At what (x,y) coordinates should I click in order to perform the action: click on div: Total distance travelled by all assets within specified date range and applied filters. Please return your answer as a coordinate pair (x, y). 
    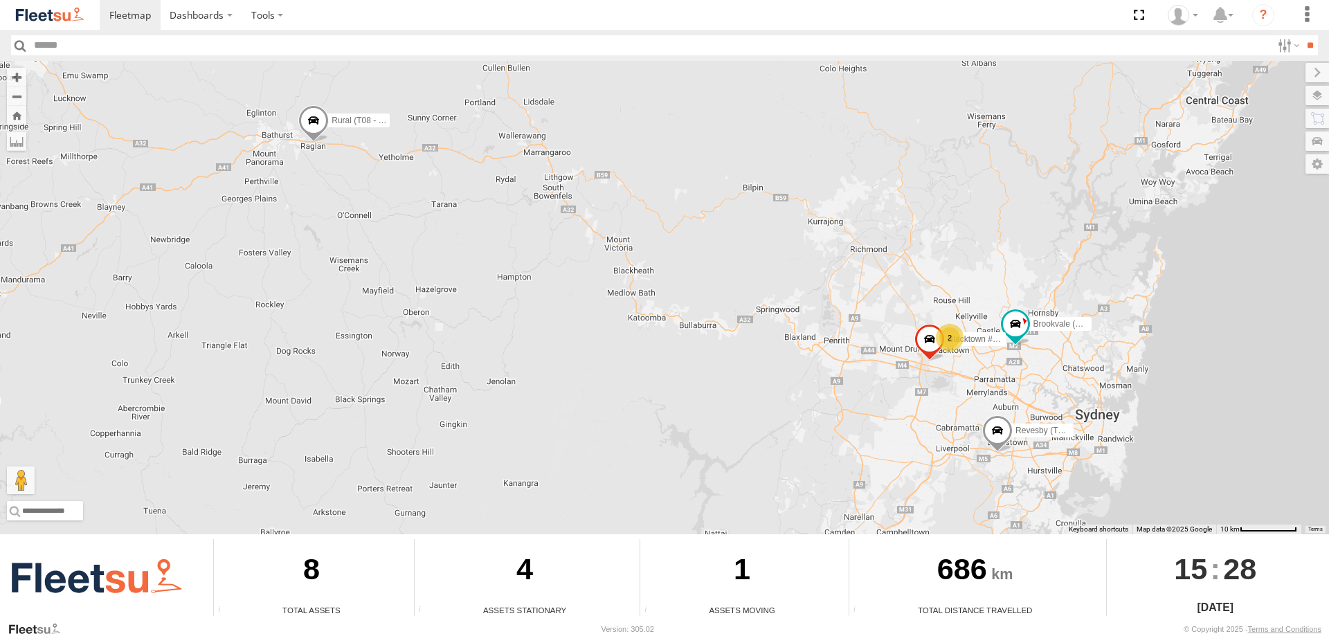
    Looking at the image, I should click on (860, 611).